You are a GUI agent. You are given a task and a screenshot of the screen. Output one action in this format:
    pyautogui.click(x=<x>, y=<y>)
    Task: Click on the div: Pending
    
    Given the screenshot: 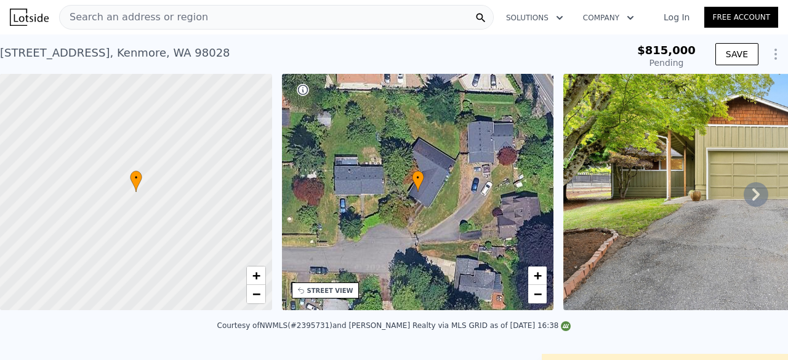 What is the action you would take?
    pyautogui.click(x=666, y=63)
    